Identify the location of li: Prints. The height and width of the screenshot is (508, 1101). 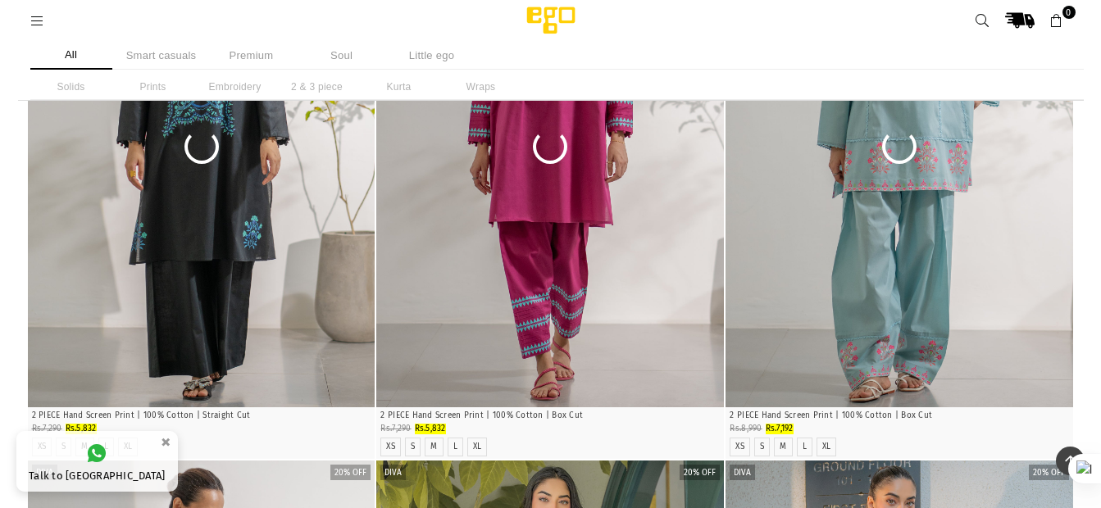
(153, 87).